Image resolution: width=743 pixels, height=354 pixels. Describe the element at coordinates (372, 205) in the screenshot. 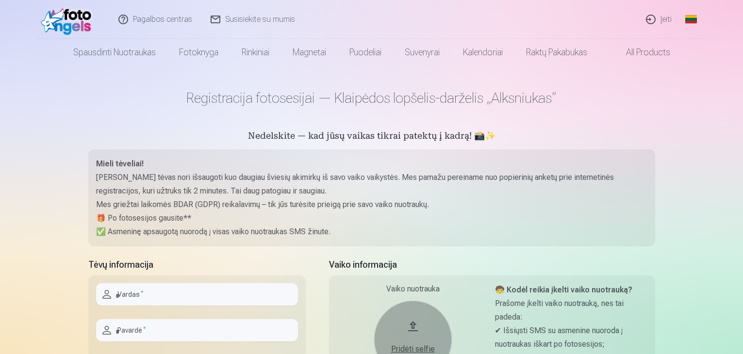

I see `p: Mes griežtai laikomės BDAR (GDPR) reikalavimų – tik jūs turėsite prieigą prie savo vaiko nuotraukų.` at that location.